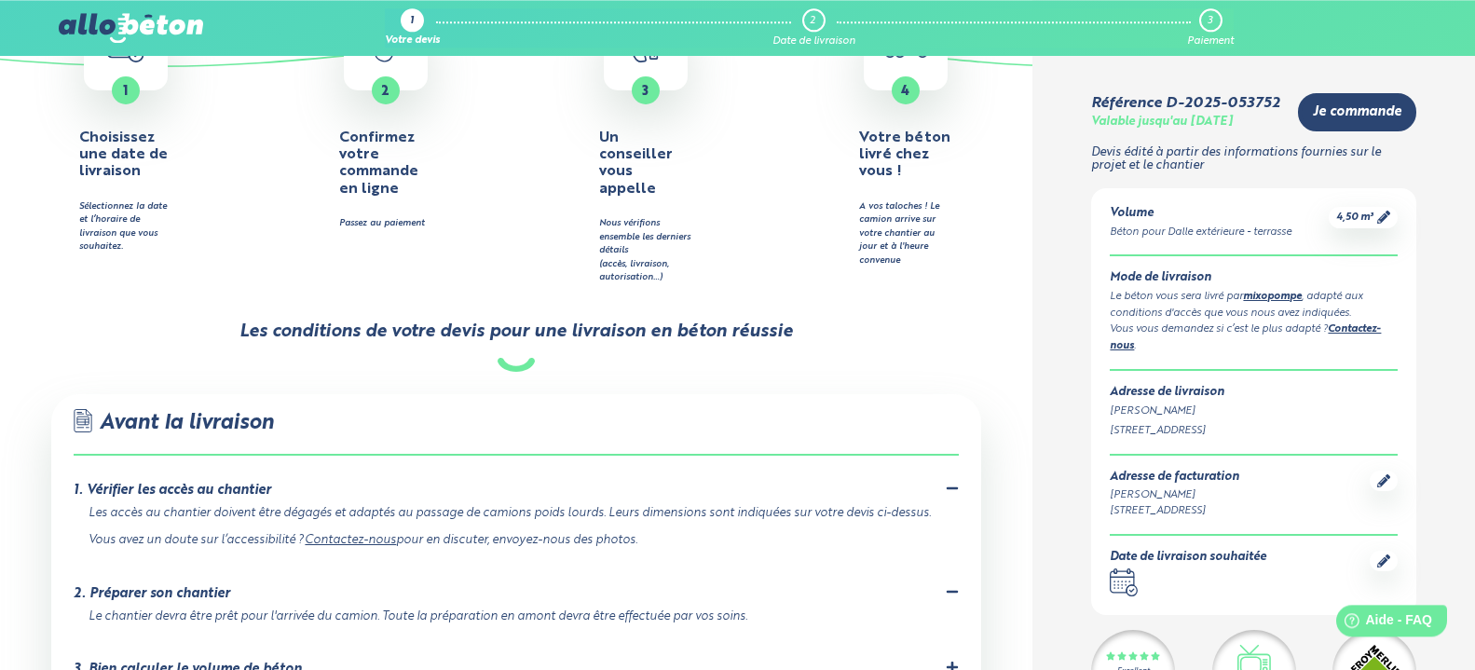  Describe the element at coordinates (814, 28) in the screenshot. I see `a: 2 Date de livraison` at that location.